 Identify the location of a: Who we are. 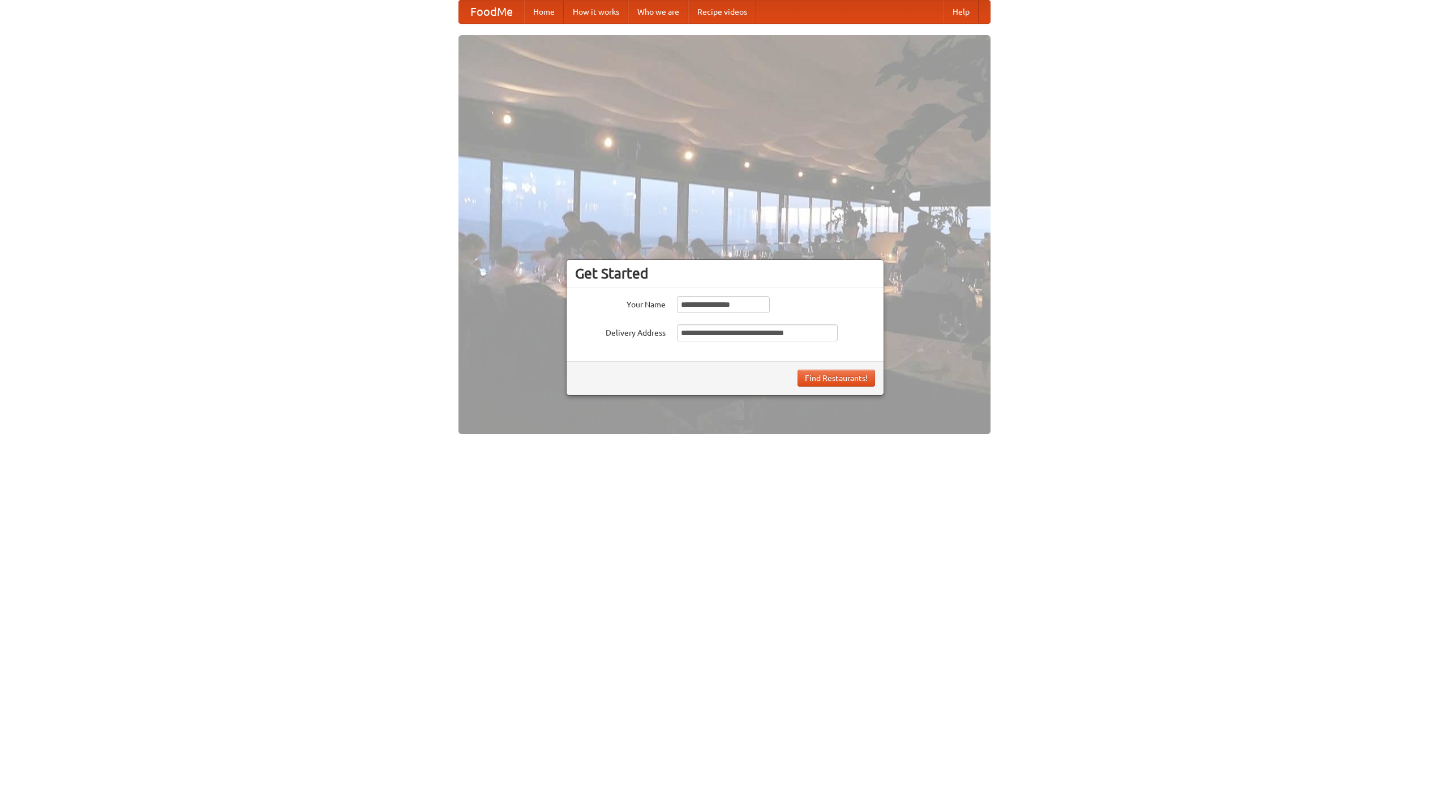
(658, 12).